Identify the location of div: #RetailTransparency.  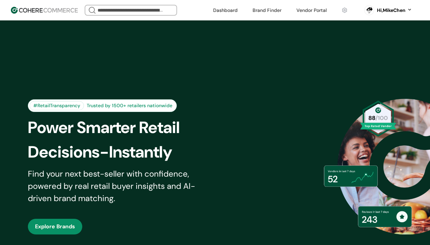
(57, 105).